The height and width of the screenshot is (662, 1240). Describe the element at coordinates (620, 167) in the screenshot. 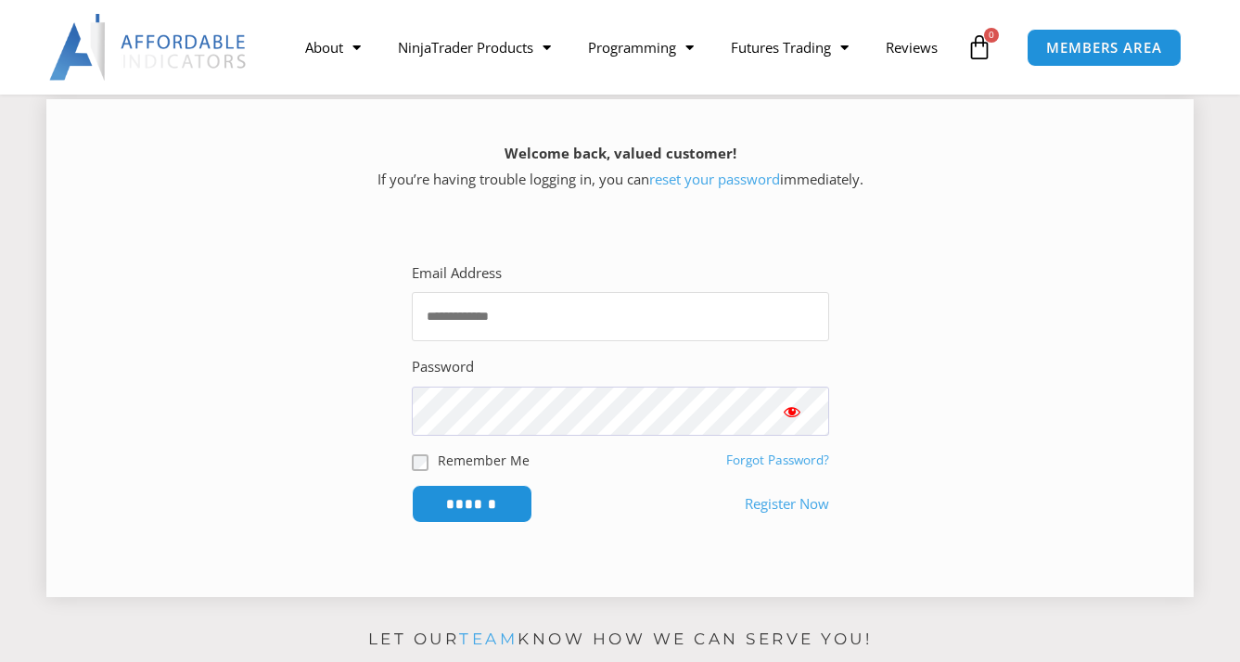

I see `p: If you’re having trouble logging in, you can immediately.` at that location.